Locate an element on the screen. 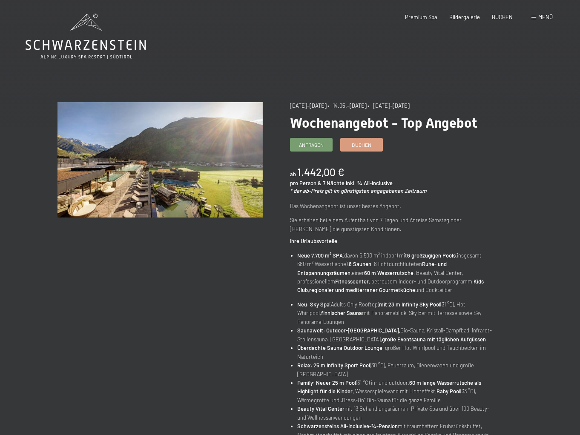 Image resolution: width=580 pixels, height=435 pixels. strong: 8 Saunen is located at coordinates (360, 264).